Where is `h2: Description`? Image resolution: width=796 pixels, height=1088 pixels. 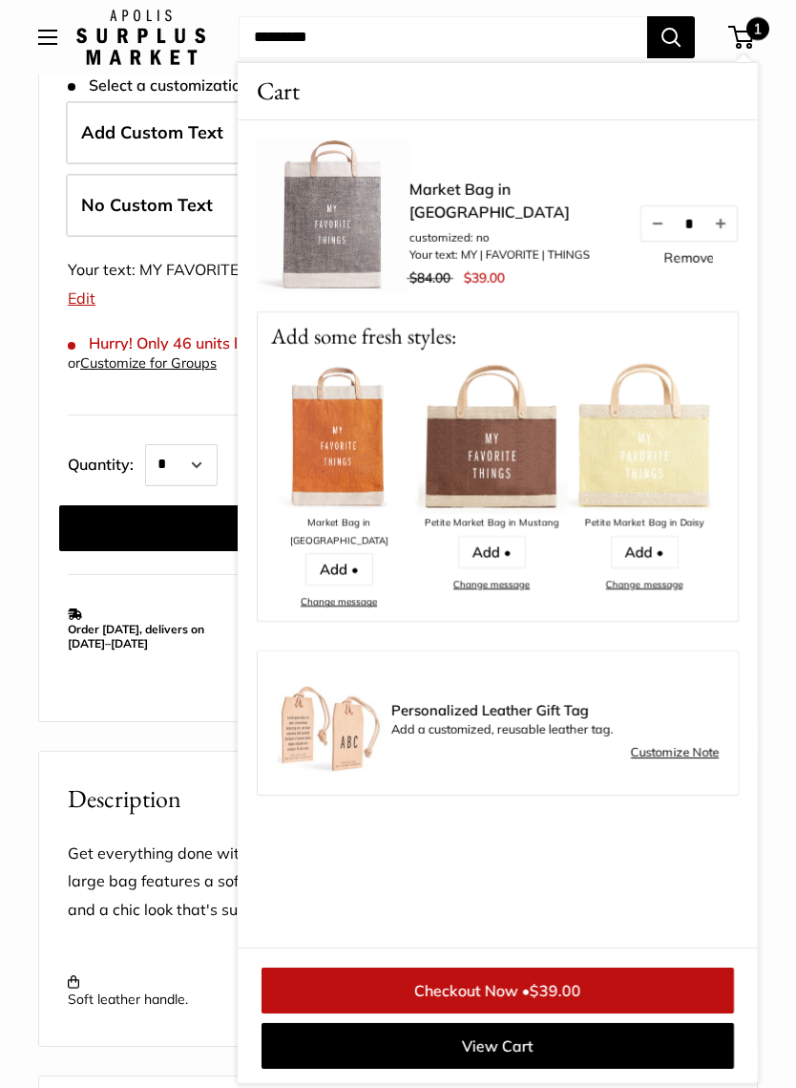
h2: Description is located at coordinates (398, 798).